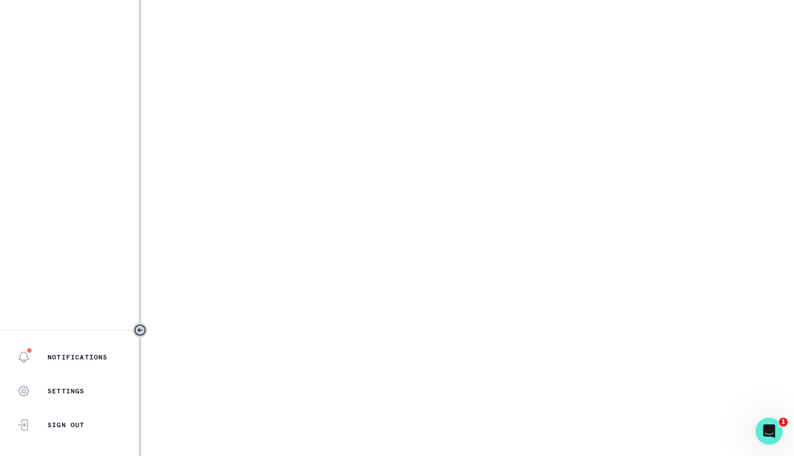  Describe the element at coordinates (783, 422) in the screenshot. I see `span: 1` at that location.